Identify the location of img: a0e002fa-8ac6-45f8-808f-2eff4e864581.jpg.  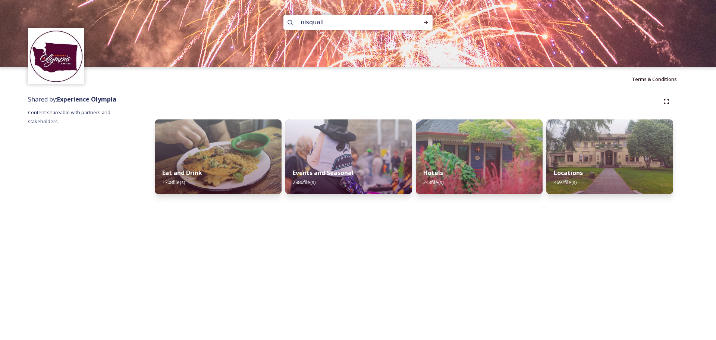
(218, 157).